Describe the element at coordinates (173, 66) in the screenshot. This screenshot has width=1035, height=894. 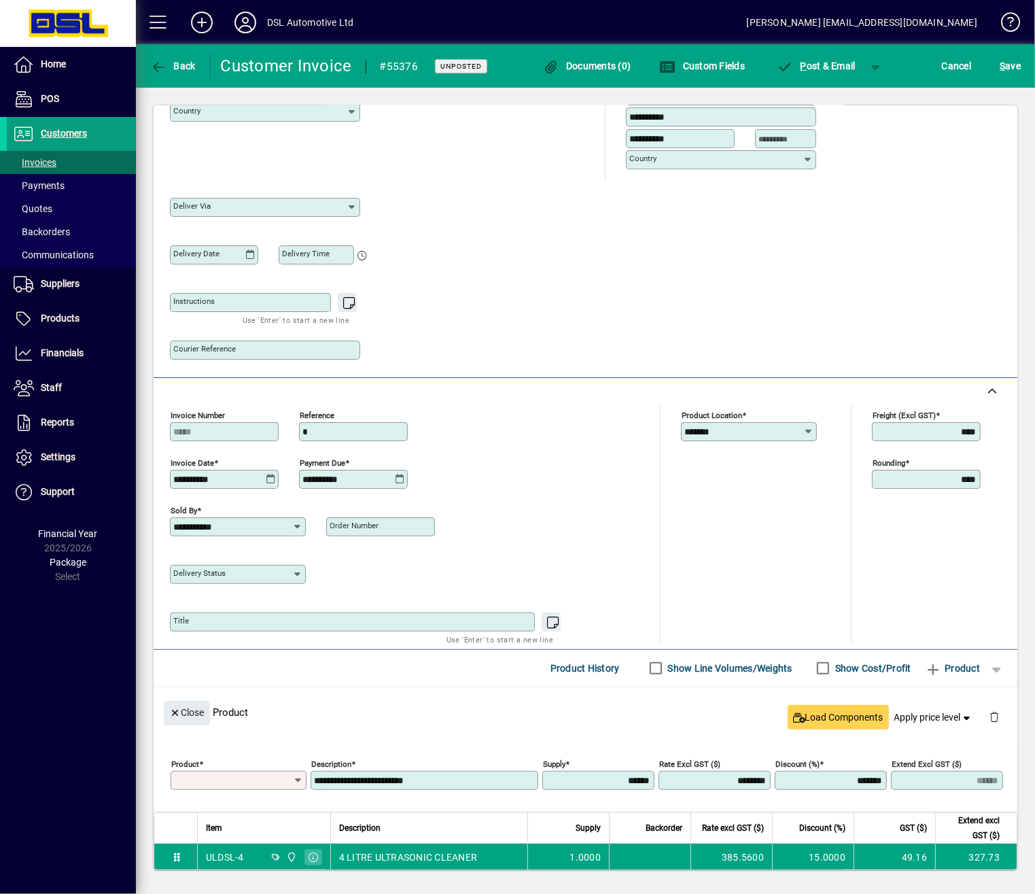
I see `span: Back` at that location.